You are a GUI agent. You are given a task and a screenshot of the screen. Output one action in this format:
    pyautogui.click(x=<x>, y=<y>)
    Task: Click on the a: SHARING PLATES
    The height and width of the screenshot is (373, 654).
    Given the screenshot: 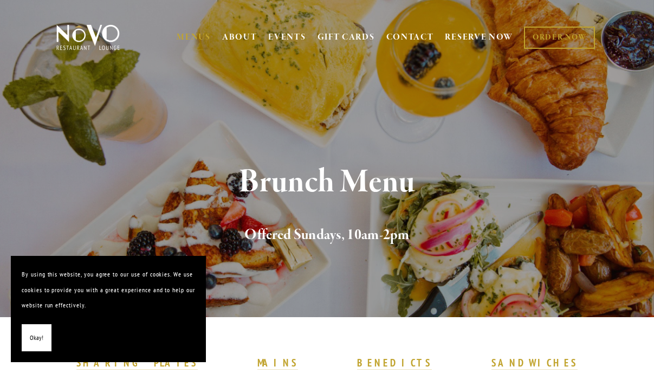 What is the action you would take?
    pyautogui.click(x=137, y=363)
    